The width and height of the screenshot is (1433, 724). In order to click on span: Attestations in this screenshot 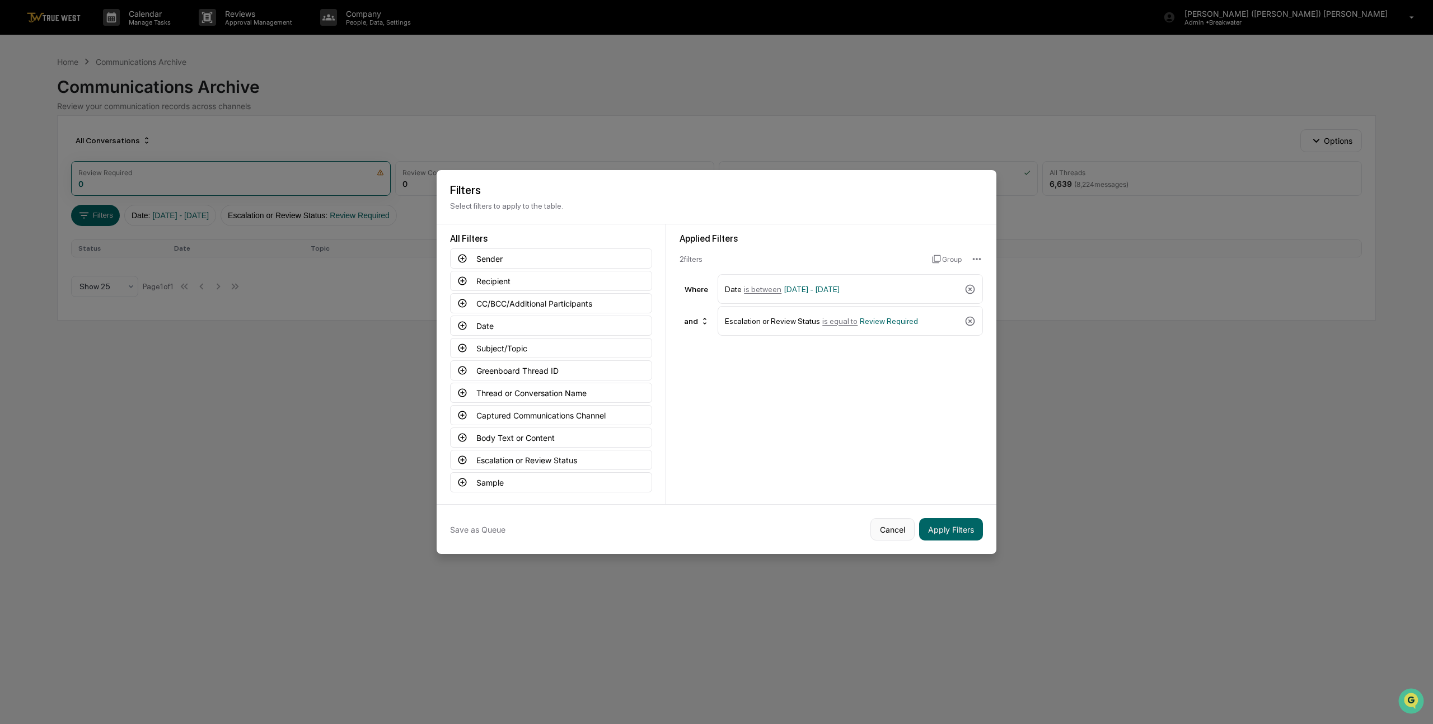, I will do `click(115, 147)`.